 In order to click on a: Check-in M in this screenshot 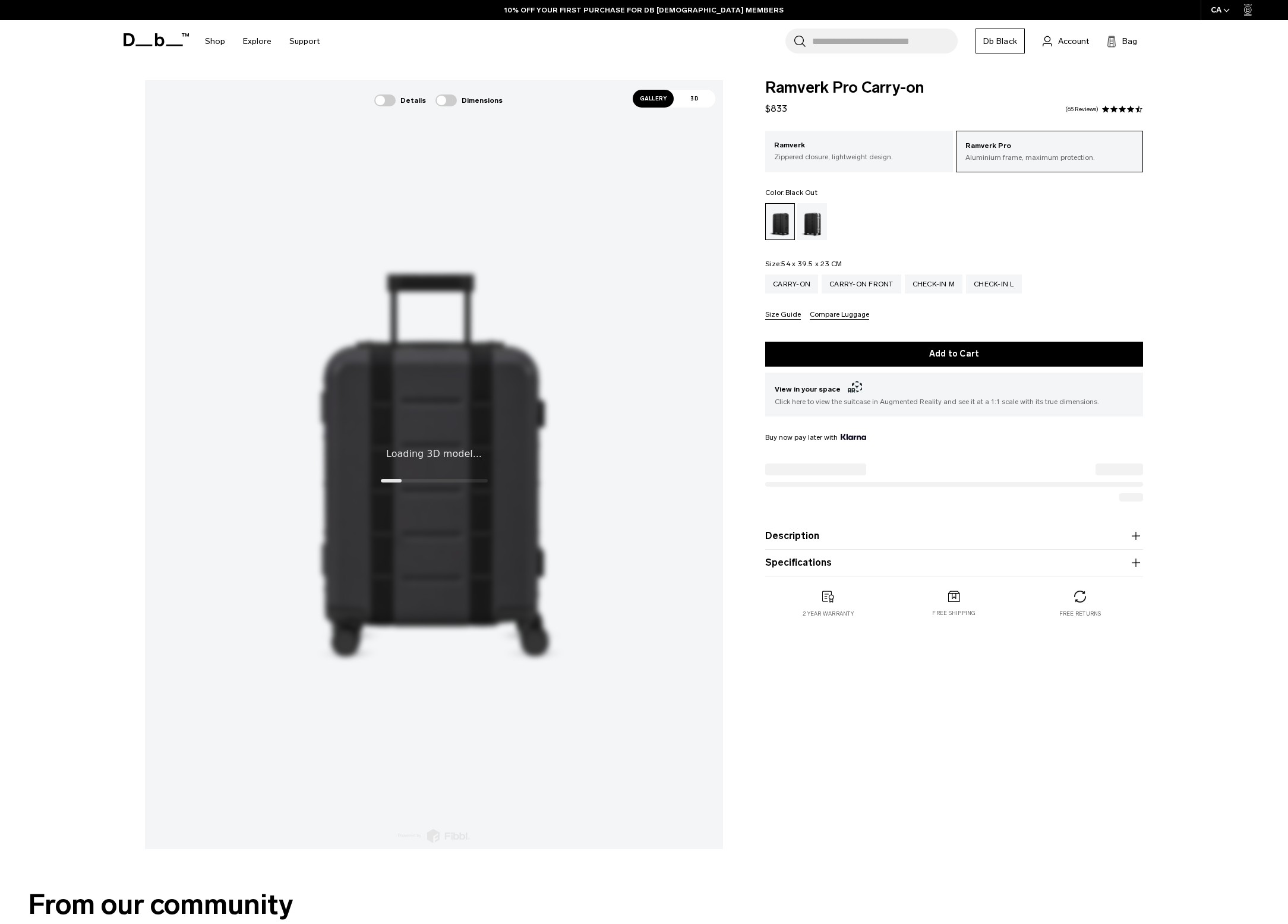, I will do `click(934, 284)`.